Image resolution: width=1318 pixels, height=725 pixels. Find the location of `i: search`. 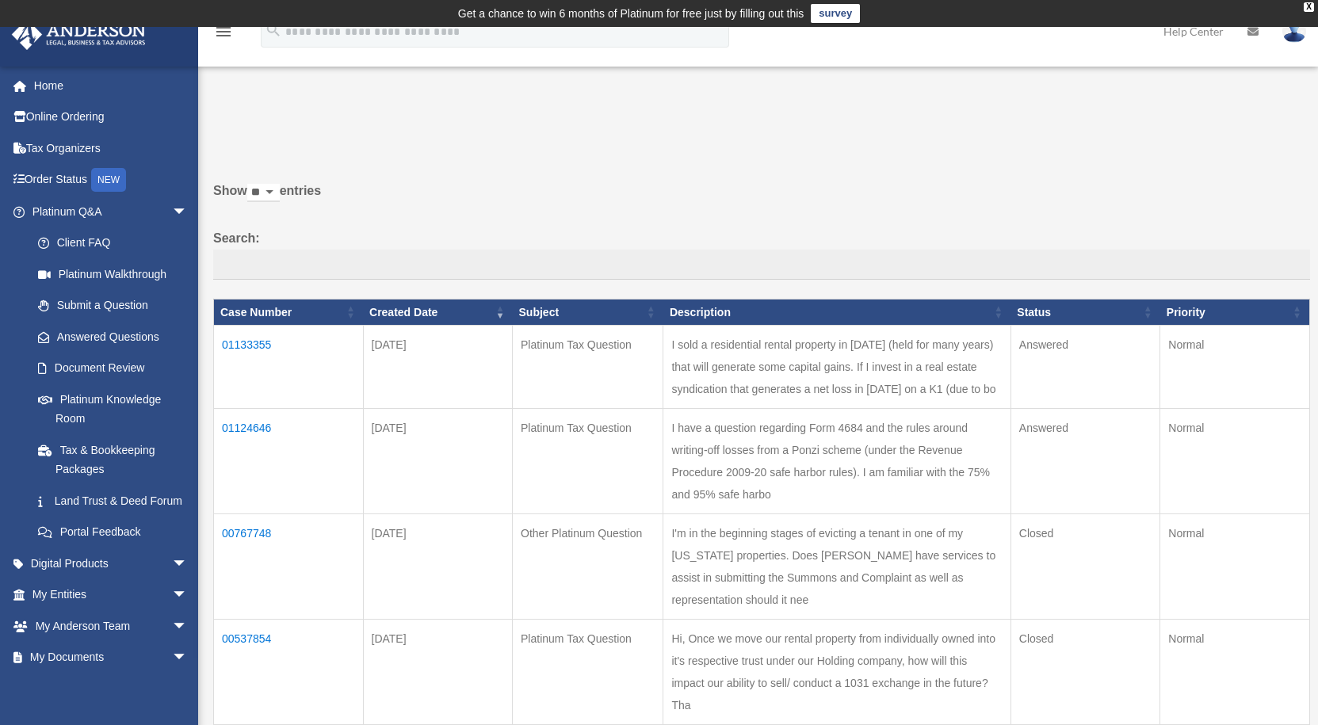

i: search is located at coordinates (273, 30).